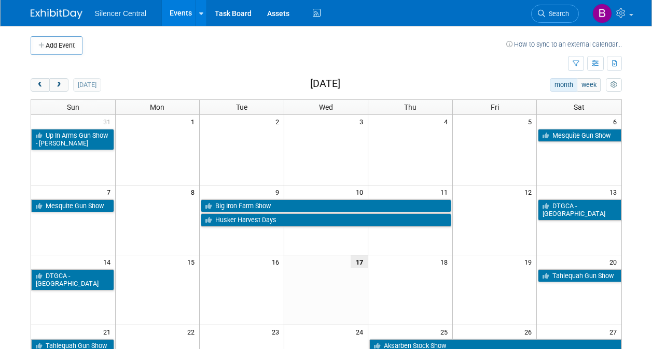 The width and height of the screenshot is (652, 349). Describe the element at coordinates (192, 332) in the screenshot. I see `span: 22` at that location.